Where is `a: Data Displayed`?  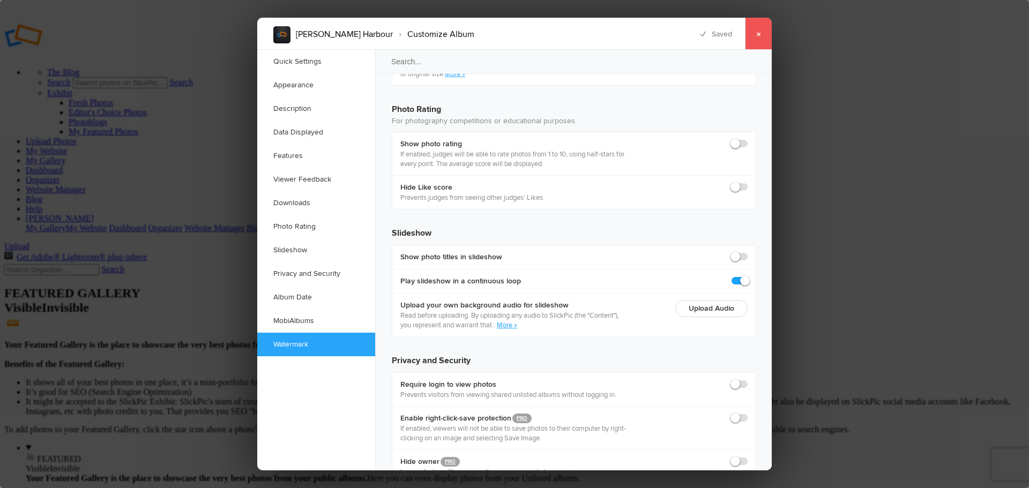
a: Data Displayed is located at coordinates (316, 132).